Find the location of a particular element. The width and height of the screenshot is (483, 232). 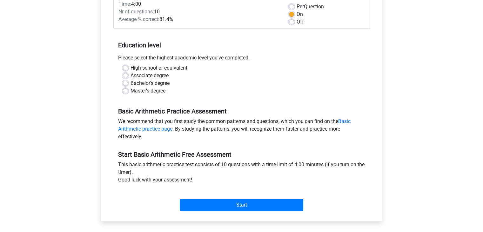

label: High school or equivalent is located at coordinates (159, 68).